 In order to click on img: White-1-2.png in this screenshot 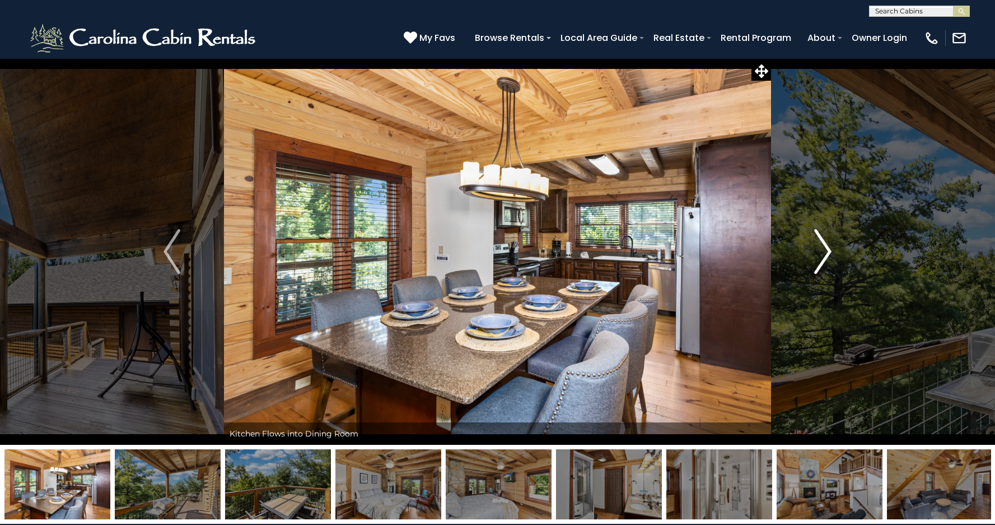, I will do `click(144, 38)`.